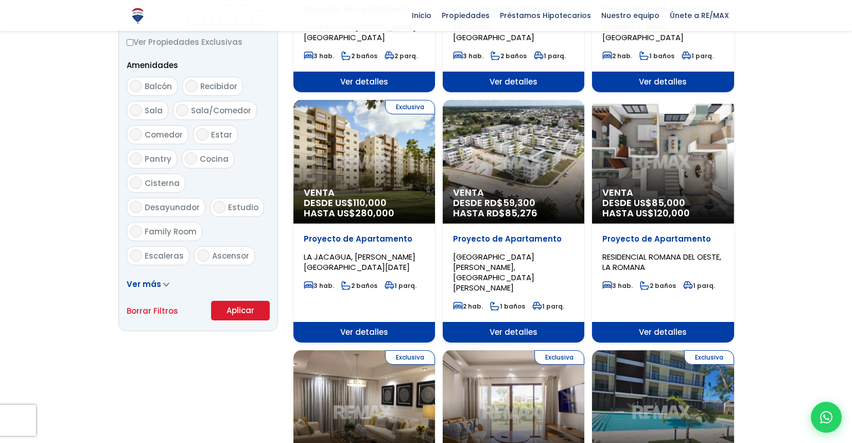  I want to click on span: Family Room, so click(170, 231).